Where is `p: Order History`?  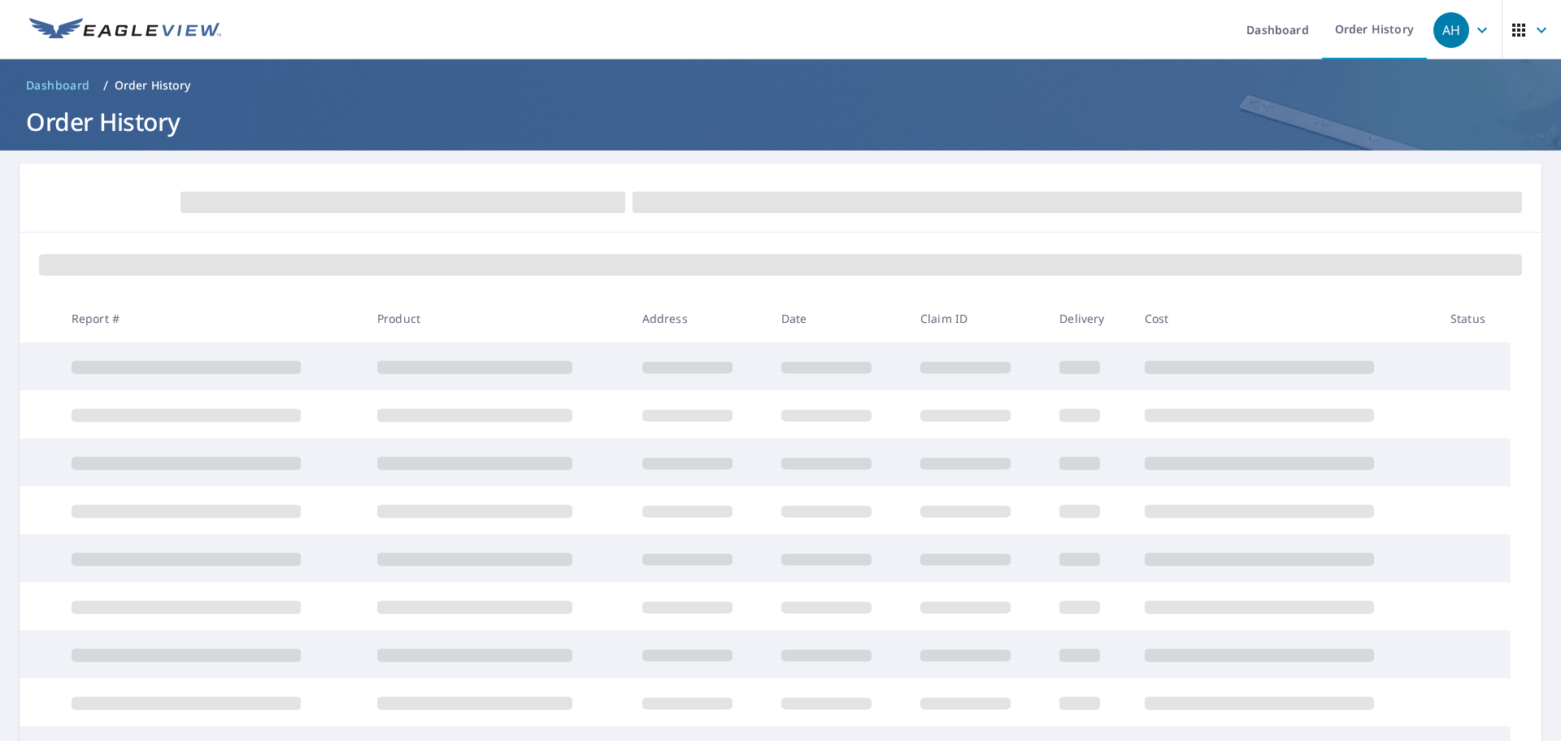 p: Order History is located at coordinates (153, 85).